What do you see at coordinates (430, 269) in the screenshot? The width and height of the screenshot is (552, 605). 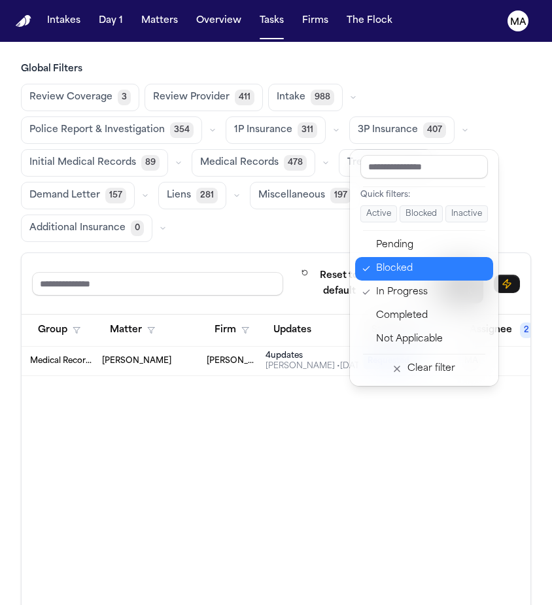 I see `div: Blocked` at bounding box center [430, 269].